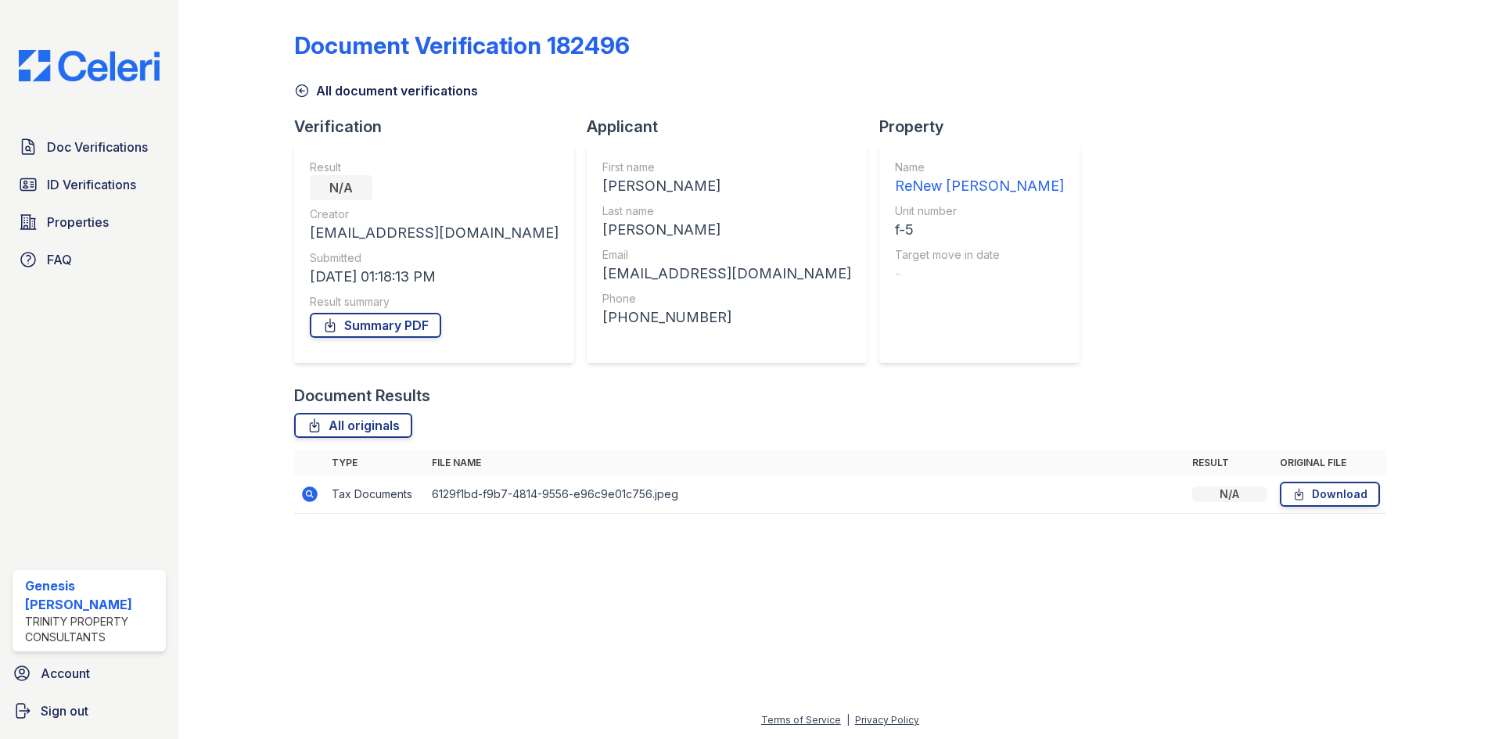 Image resolution: width=1502 pixels, height=739 pixels. I want to click on div: f-5, so click(980, 230).